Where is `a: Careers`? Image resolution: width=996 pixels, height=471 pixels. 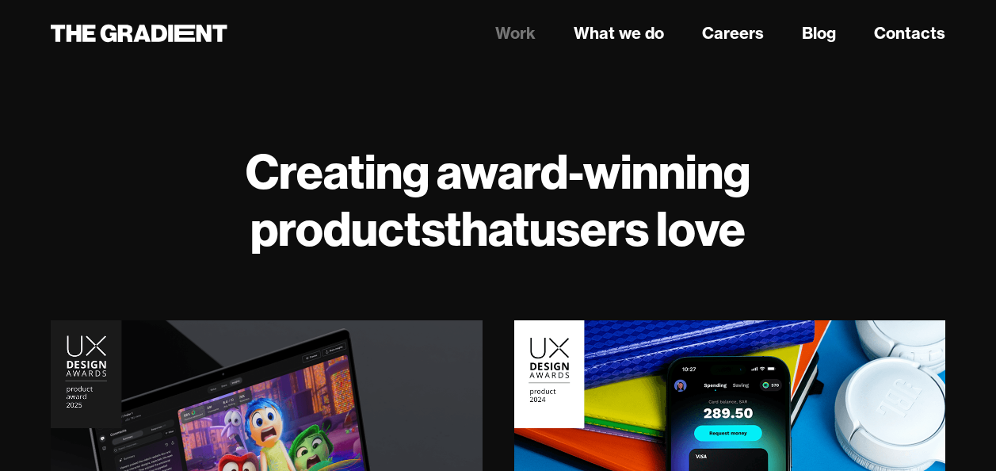 a: Careers is located at coordinates (733, 33).